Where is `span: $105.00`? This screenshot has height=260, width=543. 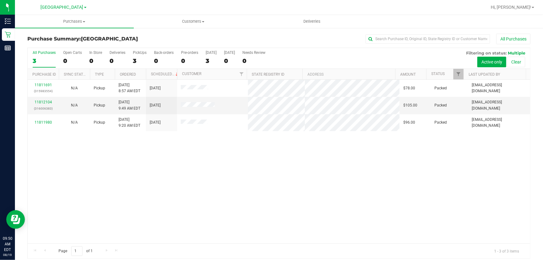 span: $105.00 is located at coordinates (410, 105).